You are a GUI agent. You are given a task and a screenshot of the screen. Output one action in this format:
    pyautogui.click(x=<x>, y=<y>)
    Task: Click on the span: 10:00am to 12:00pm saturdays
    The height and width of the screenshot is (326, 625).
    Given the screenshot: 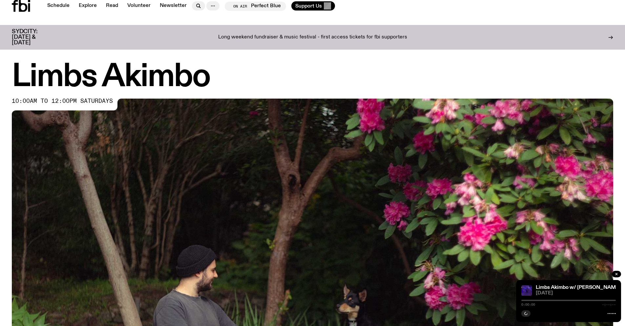 What is the action you would take?
    pyautogui.click(x=62, y=101)
    